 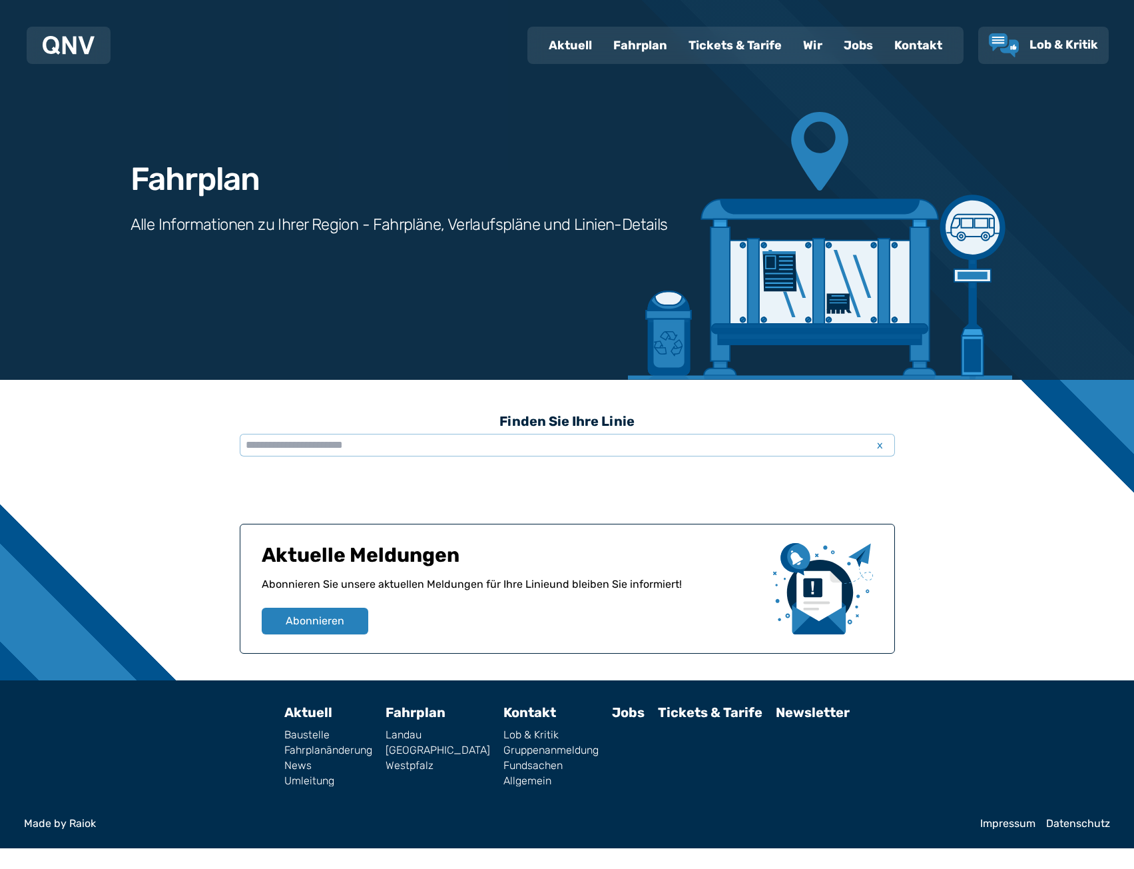 I want to click on a: Impressum, so click(x=1008, y=823).